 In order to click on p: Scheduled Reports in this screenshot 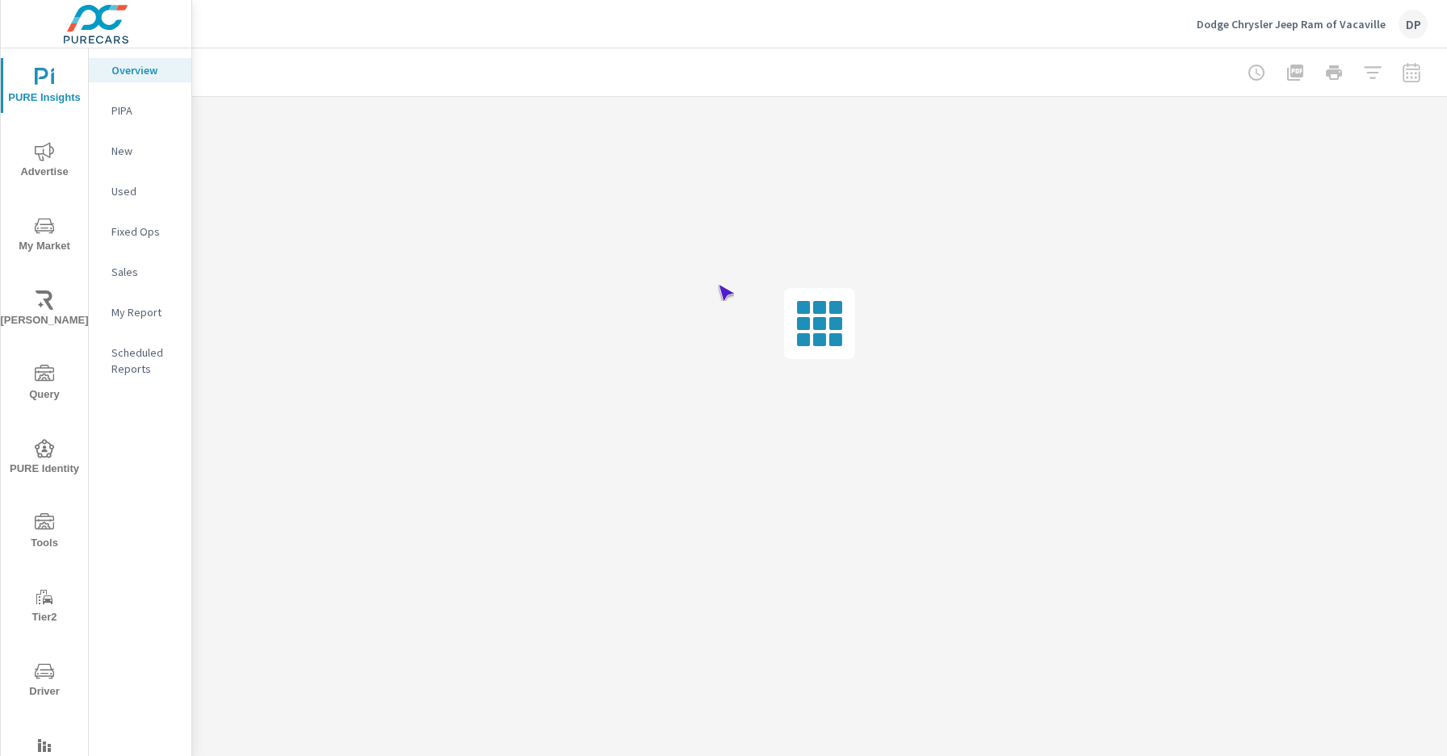, I will do `click(144, 361)`.